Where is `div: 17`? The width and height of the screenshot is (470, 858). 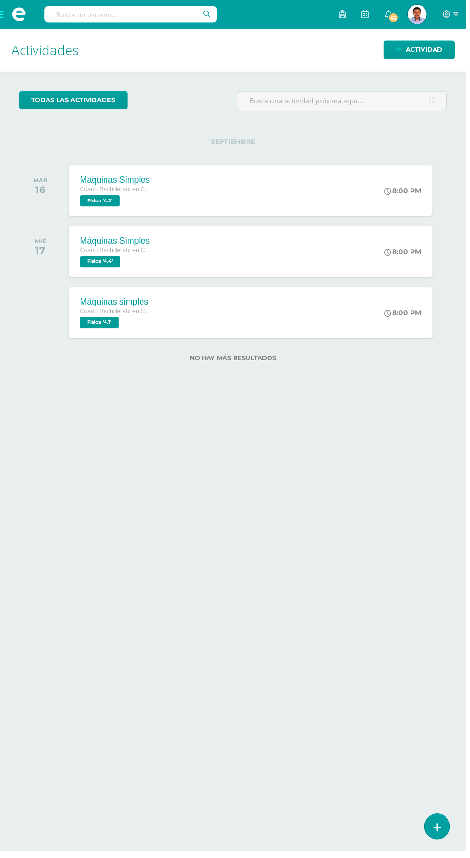
div: 17 is located at coordinates (41, 252).